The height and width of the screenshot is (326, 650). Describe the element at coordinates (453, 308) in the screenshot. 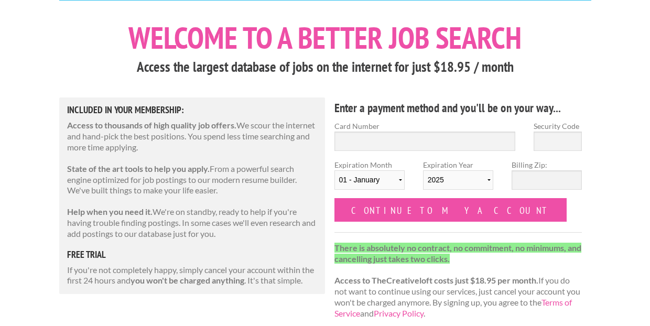

I see `a: Terms of Service` at that location.